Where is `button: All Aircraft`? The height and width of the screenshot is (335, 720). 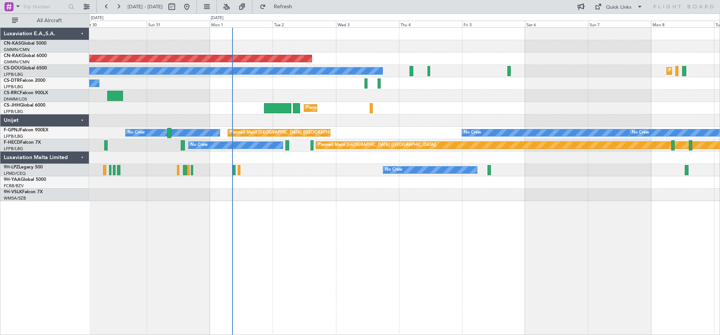
button: All Aircraft is located at coordinates (45, 21).